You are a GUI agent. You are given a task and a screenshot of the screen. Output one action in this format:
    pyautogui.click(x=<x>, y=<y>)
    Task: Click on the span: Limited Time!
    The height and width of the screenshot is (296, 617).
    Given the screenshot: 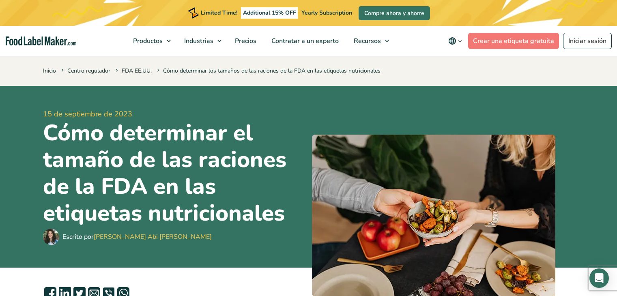 What is the action you would take?
    pyautogui.click(x=219, y=13)
    